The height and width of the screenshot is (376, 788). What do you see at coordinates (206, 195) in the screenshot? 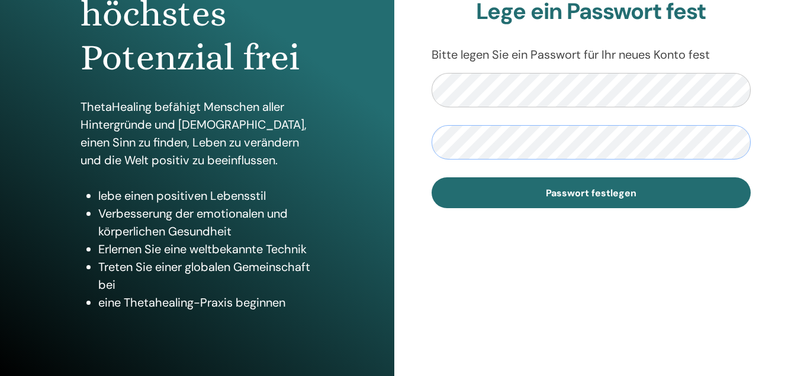
I see `li: lebe einen positiven Lebensstil` at bounding box center [206, 195].